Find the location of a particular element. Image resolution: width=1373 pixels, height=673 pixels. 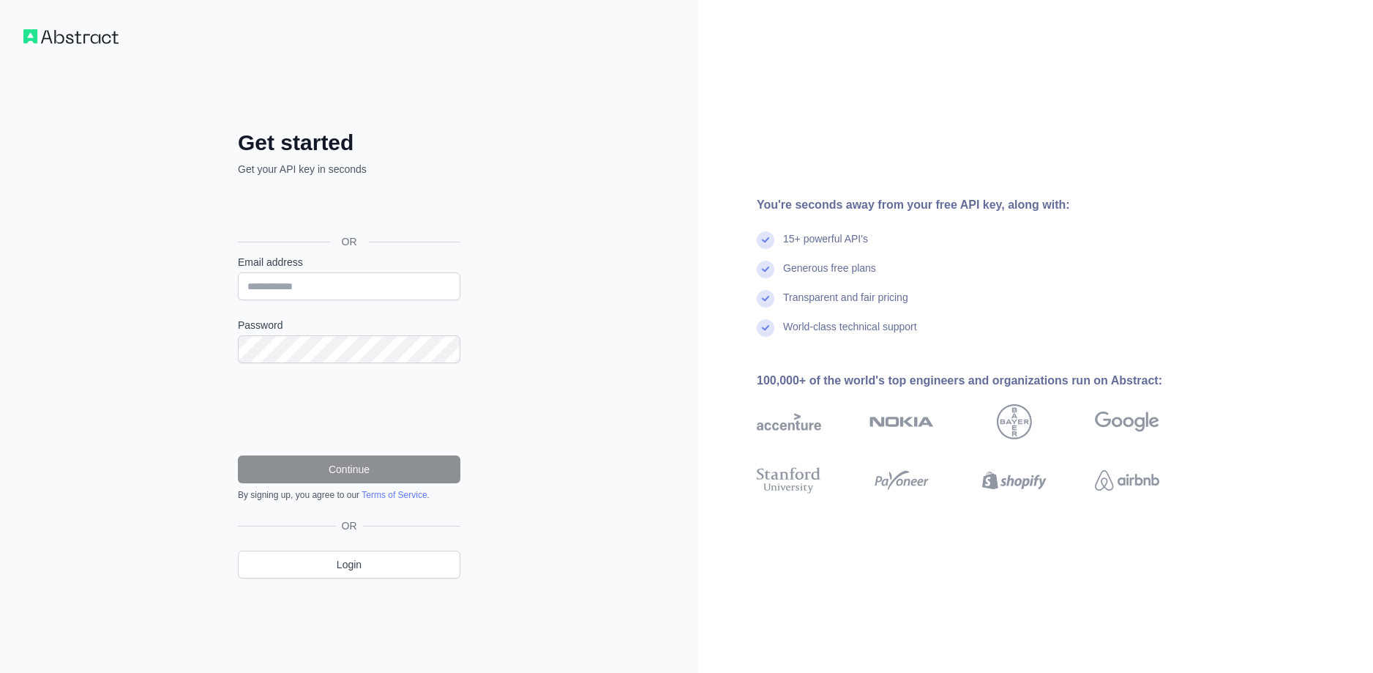

img: nokia is located at coordinates (902, 422).